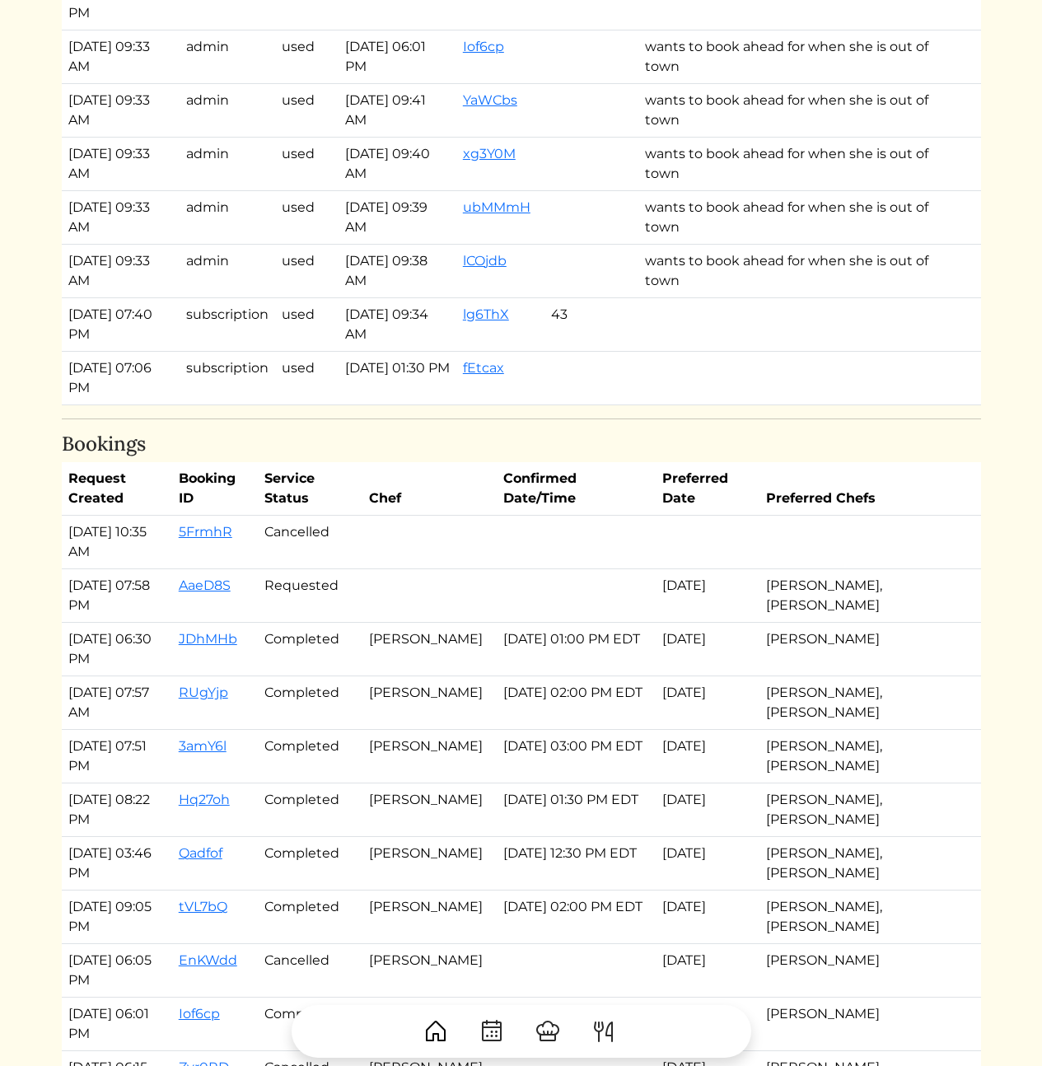 This screenshot has width=1042, height=1066. What do you see at coordinates (215, 488) in the screenshot?
I see `th: Booking ID` at bounding box center [215, 488].